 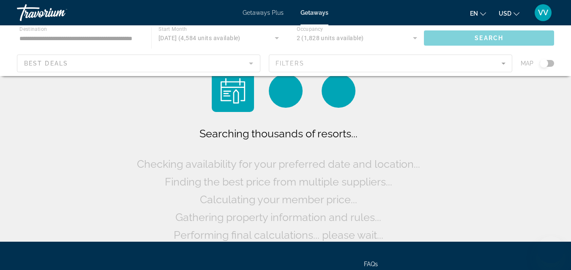 I want to click on span: Searching thousands of resorts..., so click(x=278, y=133).